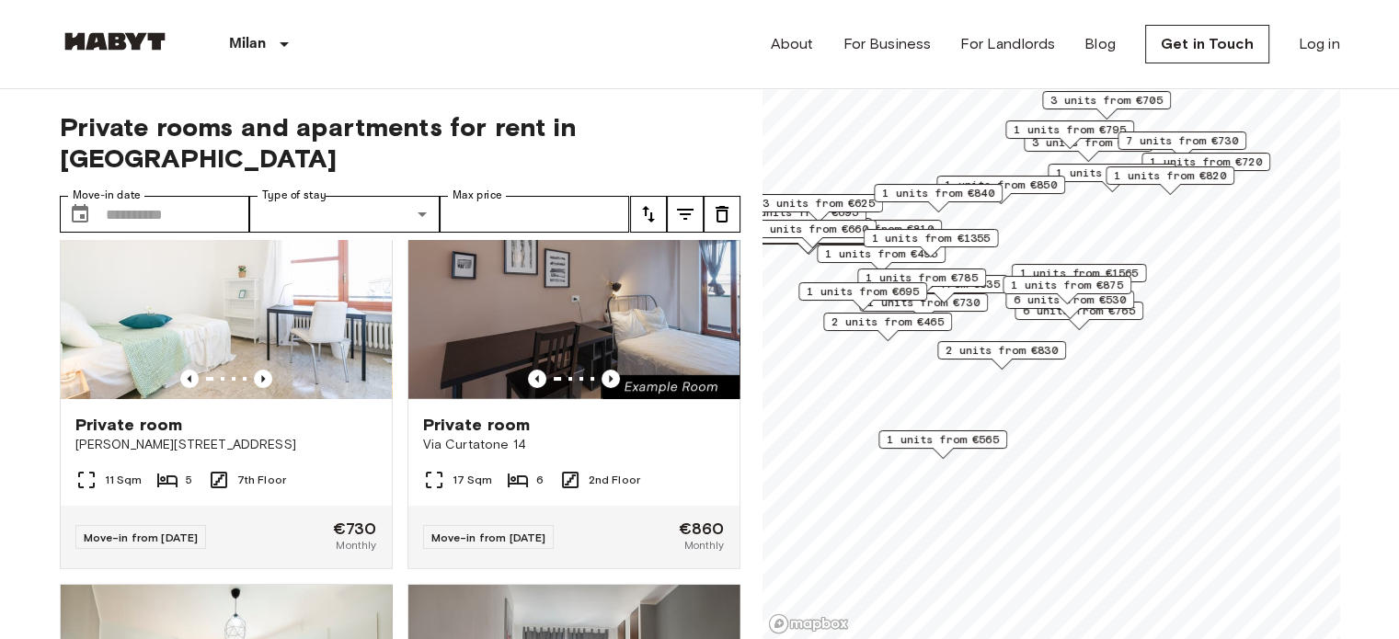 The height and width of the screenshot is (639, 1399). Describe the element at coordinates (226, 289) in the screenshot. I see `img: Marketing picture of unit IT-14-048-001-03H` at that location.